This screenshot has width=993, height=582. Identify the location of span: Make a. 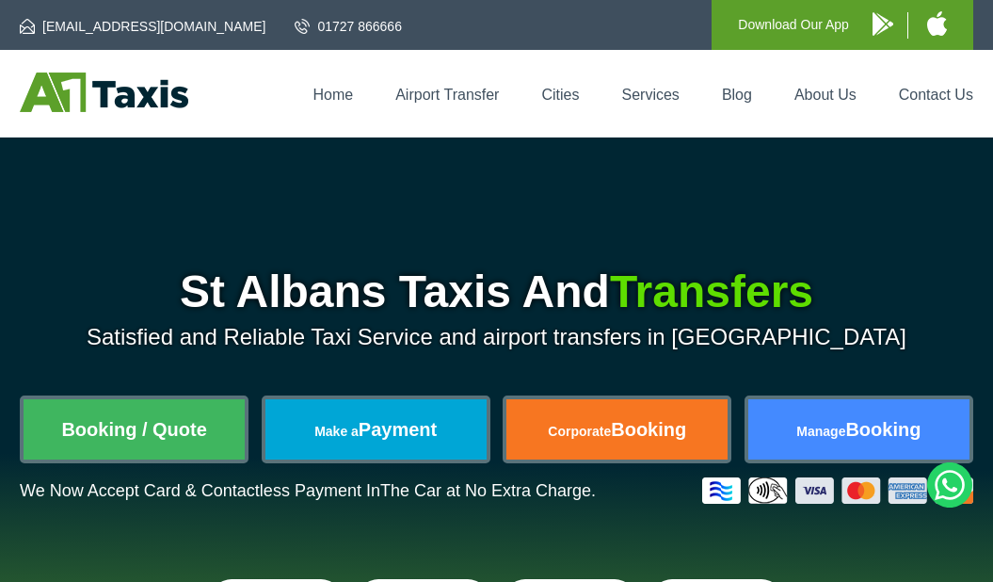
(336, 431).